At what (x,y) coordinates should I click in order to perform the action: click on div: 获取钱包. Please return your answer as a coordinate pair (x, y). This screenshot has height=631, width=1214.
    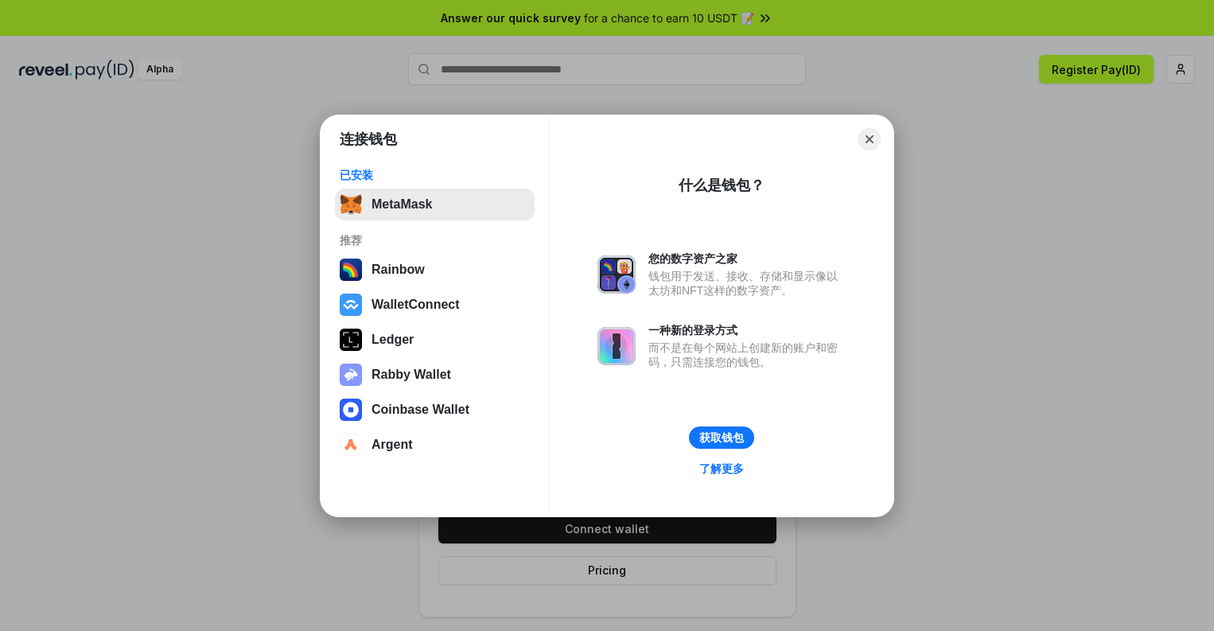
    Looking at the image, I should click on (721, 437).